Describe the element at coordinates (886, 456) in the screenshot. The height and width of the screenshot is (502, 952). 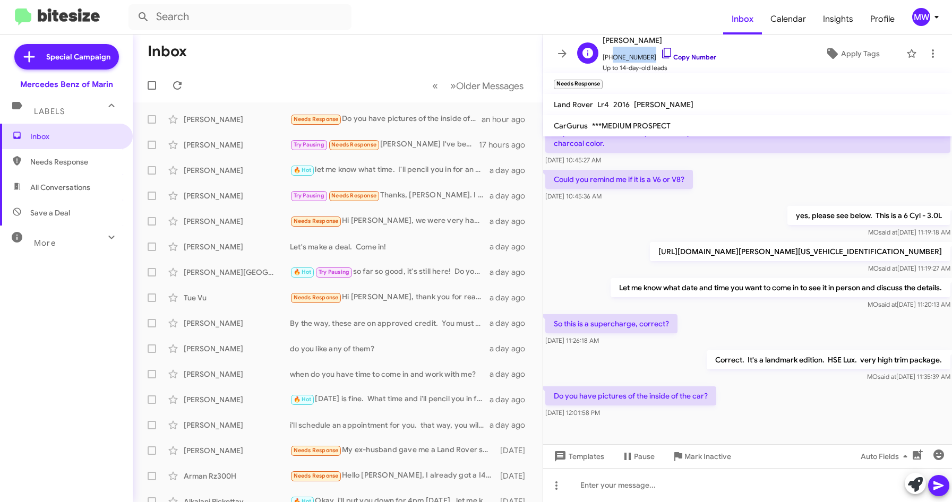
I see `button: Auto Fields` at that location.